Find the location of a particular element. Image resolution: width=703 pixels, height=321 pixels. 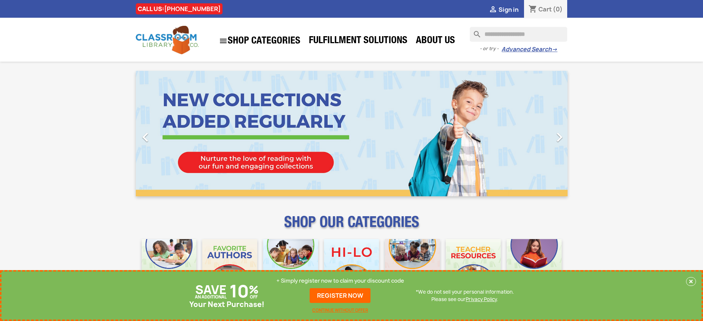

a: Fulfillment Solutions is located at coordinates (358, 41).